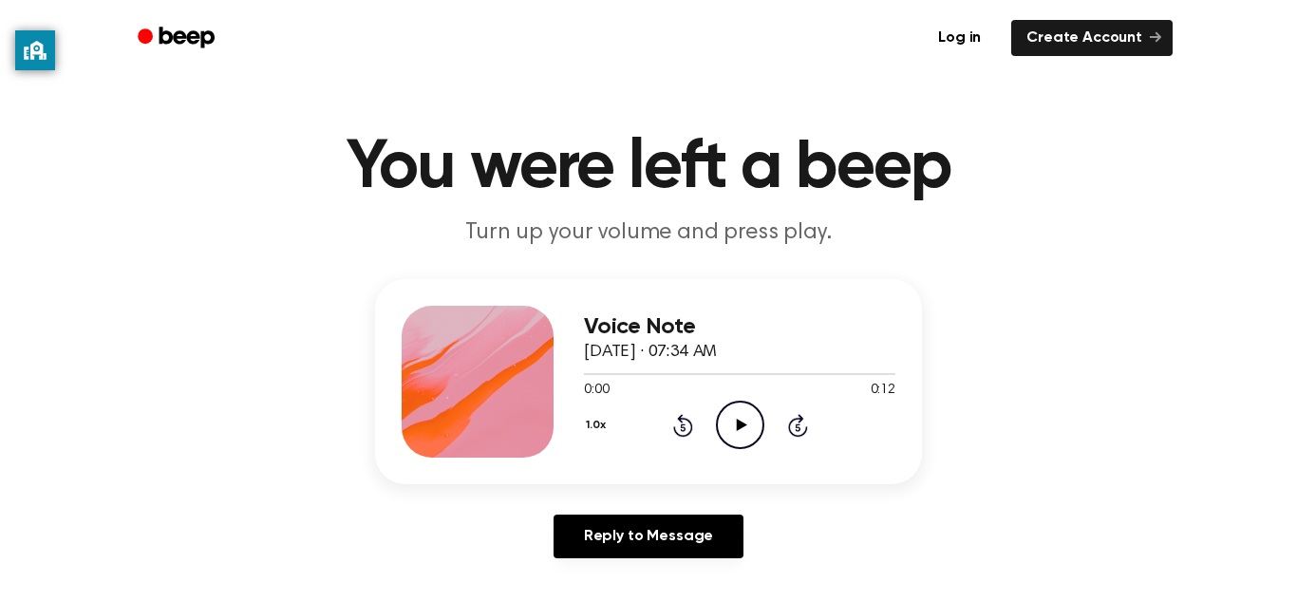  Describe the element at coordinates (178, 38) in the screenshot. I see `a: Beep` at that location.